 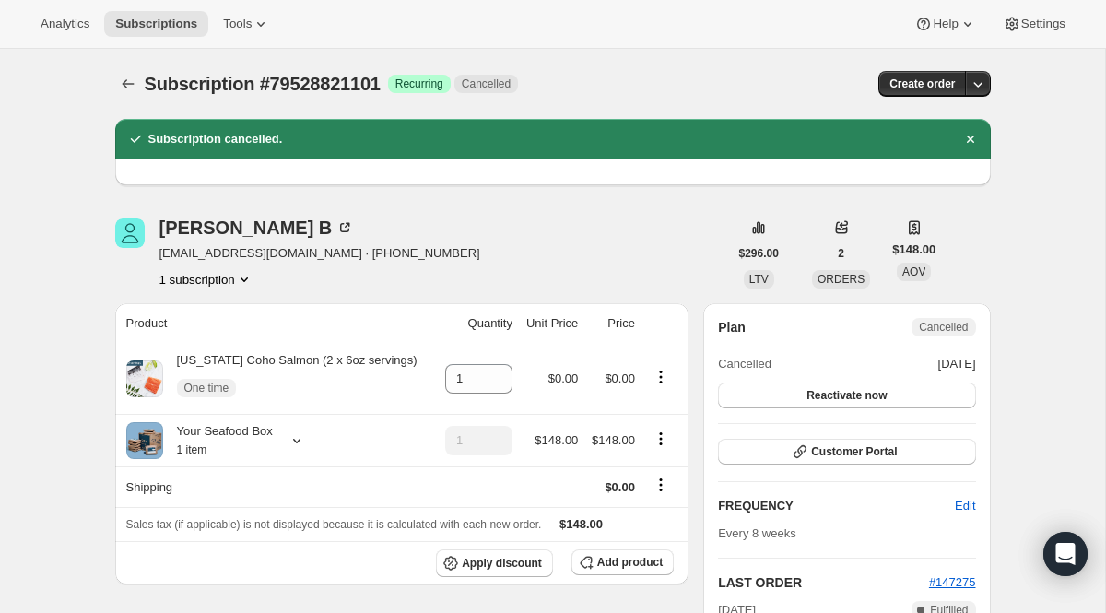 I want to click on span: $296.00, so click(x=758, y=253).